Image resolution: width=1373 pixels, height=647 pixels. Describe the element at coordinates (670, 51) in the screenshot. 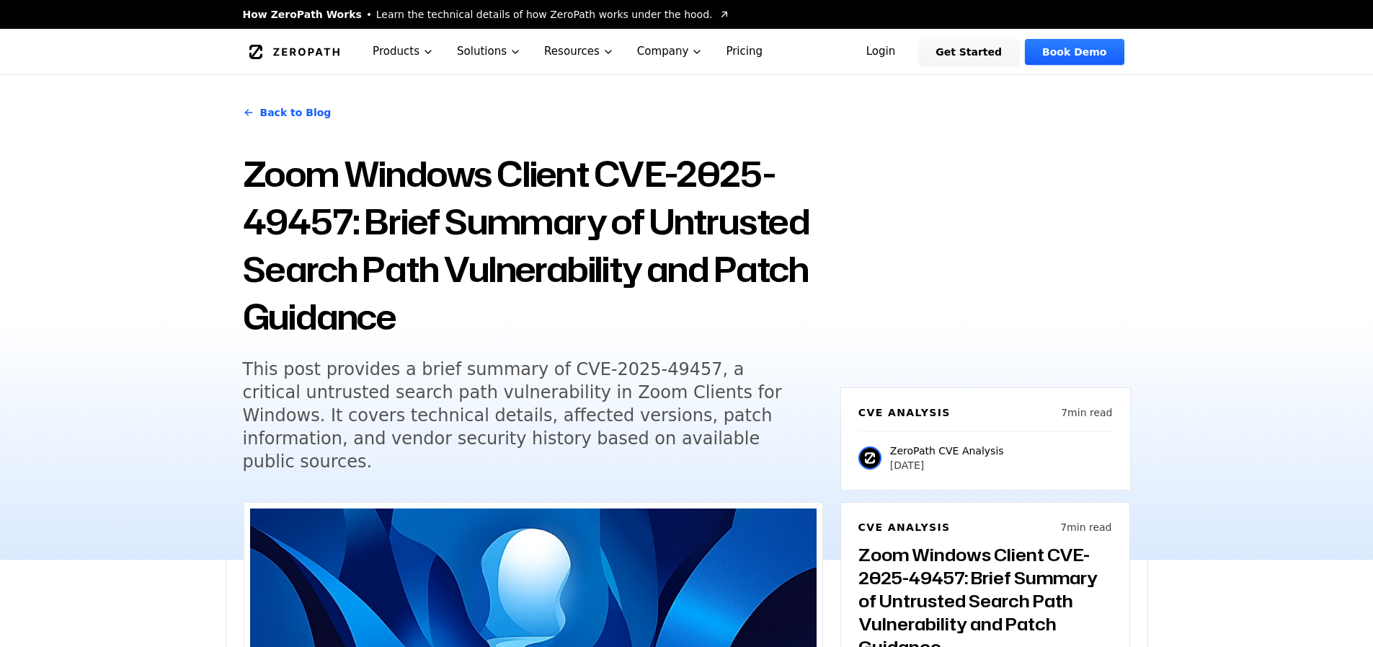

I see `button: Company` at that location.